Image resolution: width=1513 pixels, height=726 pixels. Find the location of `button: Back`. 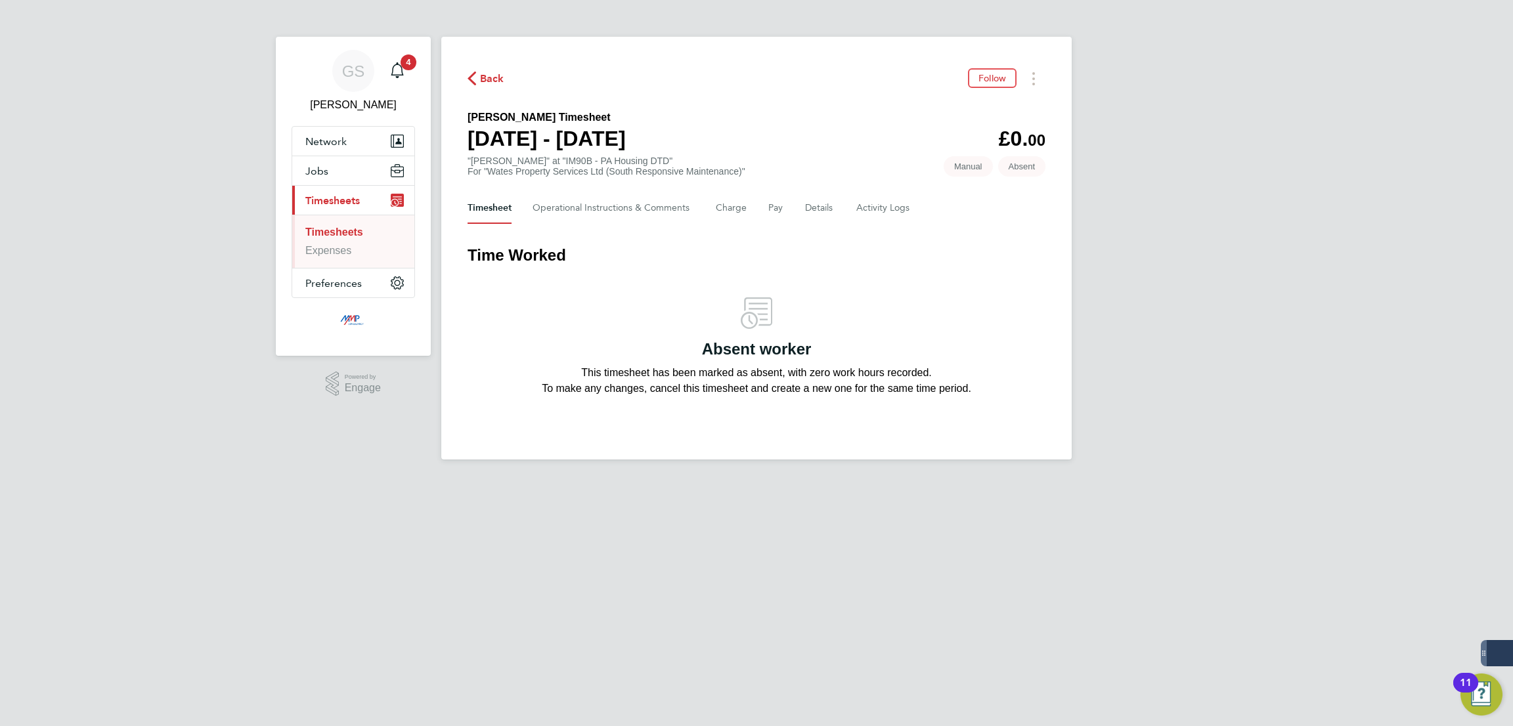

button: Back is located at coordinates (486, 78).